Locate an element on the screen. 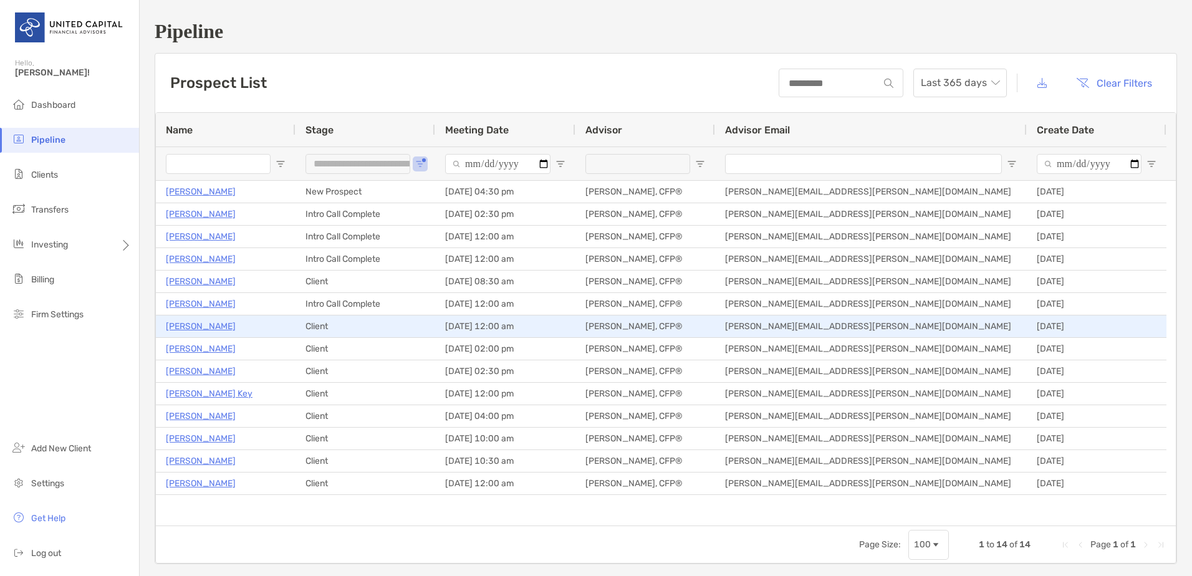 The height and width of the screenshot is (576, 1192). span: Last 365 days is located at coordinates (960, 83).